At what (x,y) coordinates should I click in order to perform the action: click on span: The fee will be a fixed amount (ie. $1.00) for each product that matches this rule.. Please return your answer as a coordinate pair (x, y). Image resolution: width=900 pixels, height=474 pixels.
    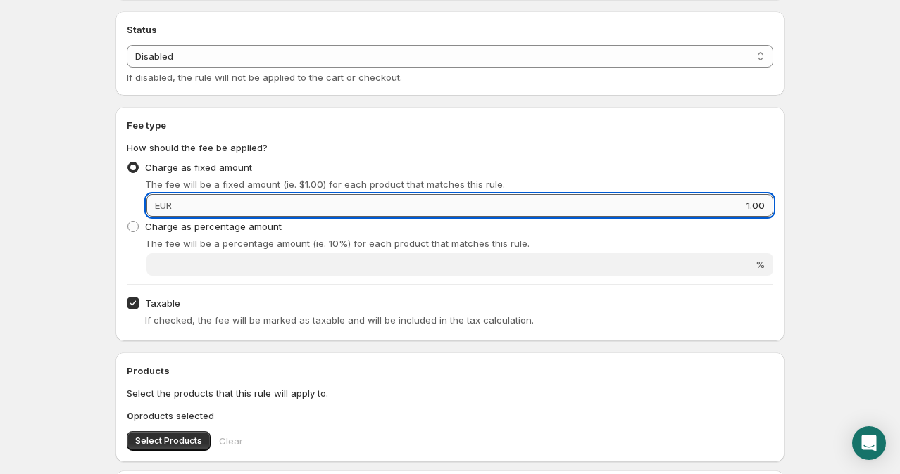
    Looking at the image, I should click on (325, 184).